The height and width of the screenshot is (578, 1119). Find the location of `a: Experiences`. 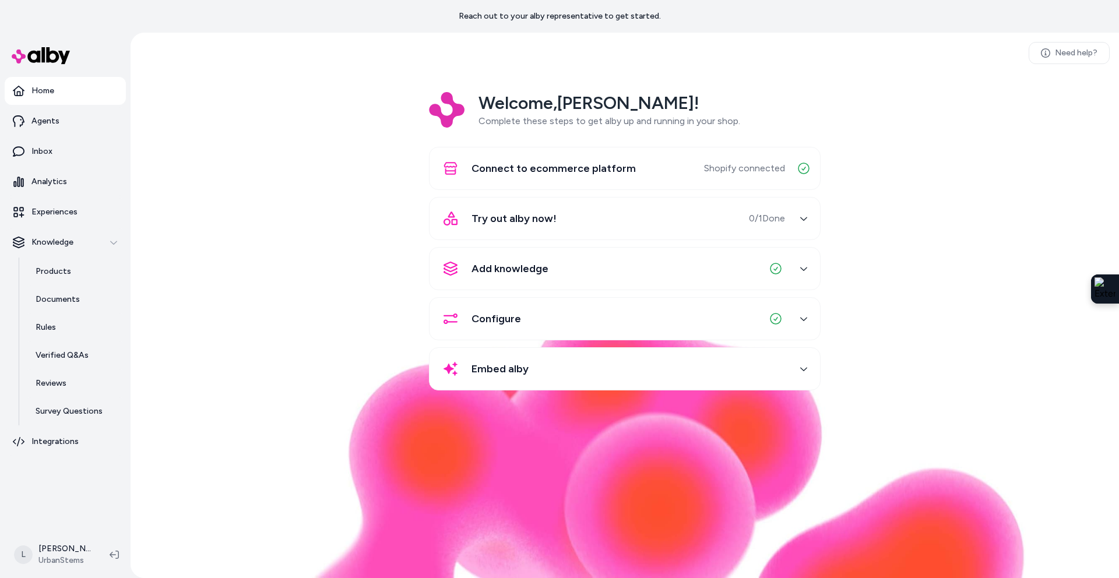

a: Experiences is located at coordinates (65, 212).